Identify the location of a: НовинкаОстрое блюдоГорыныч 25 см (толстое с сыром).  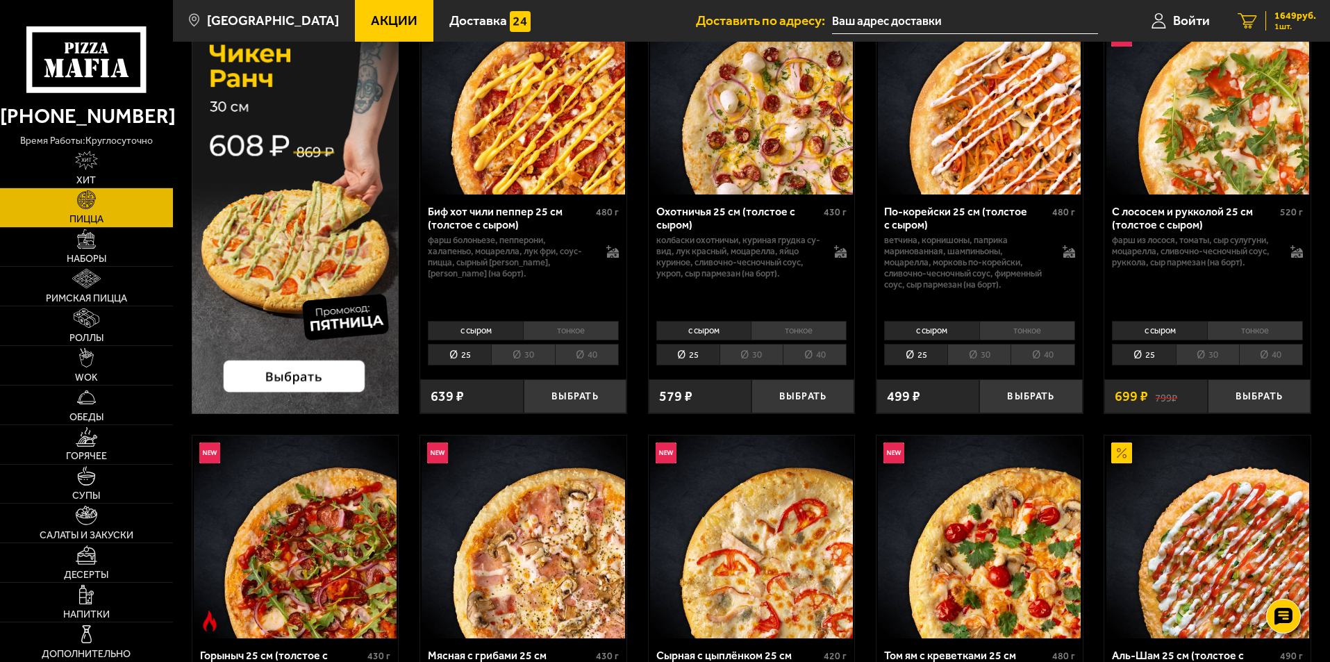
(295, 537).